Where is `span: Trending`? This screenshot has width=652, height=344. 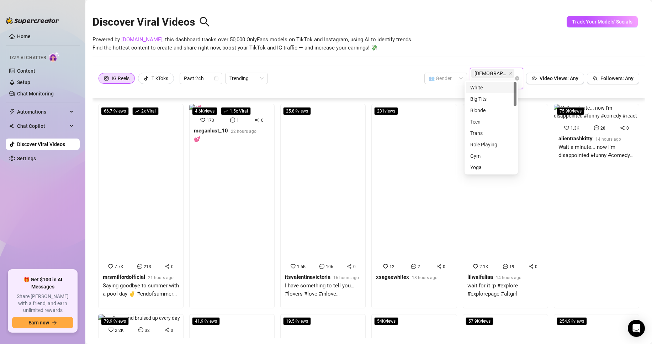 span: Trending is located at coordinates (247, 78).